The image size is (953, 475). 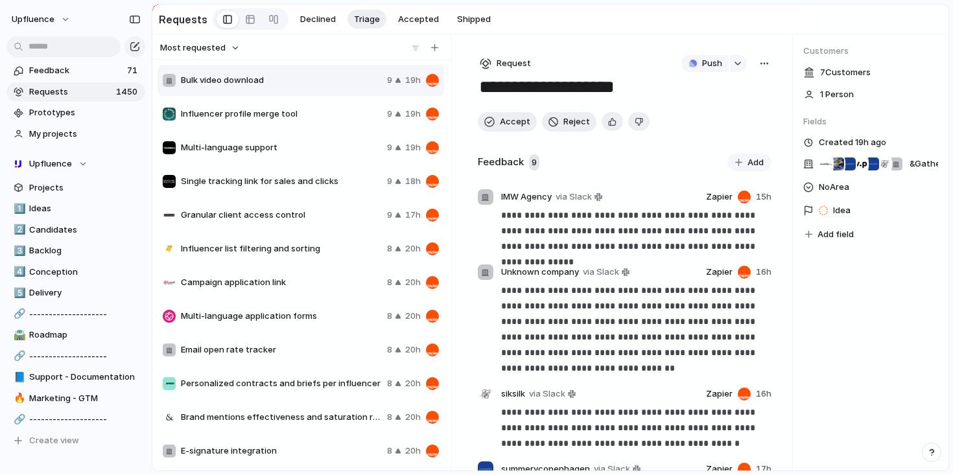 I want to click on span: My projects, so click(x=85, y=134).